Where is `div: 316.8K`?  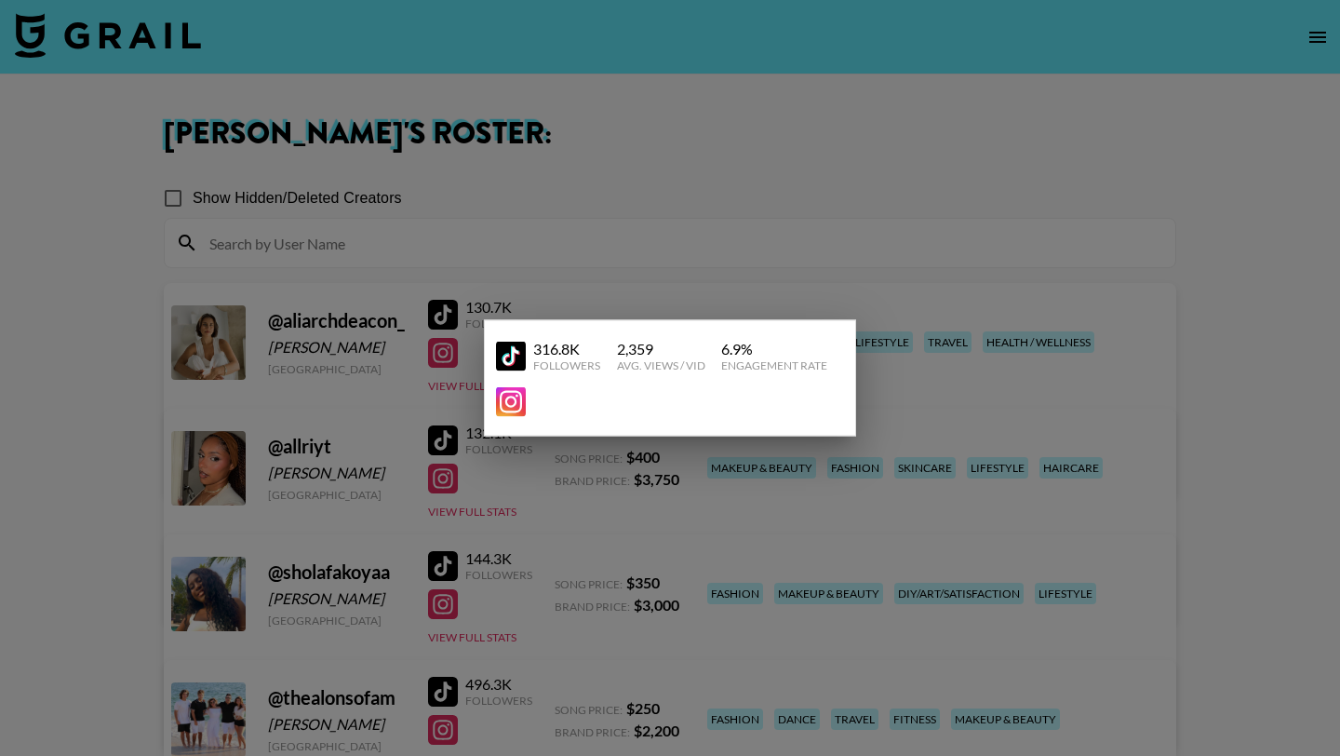
div: 316.8K is located at coordinates (567, 349).